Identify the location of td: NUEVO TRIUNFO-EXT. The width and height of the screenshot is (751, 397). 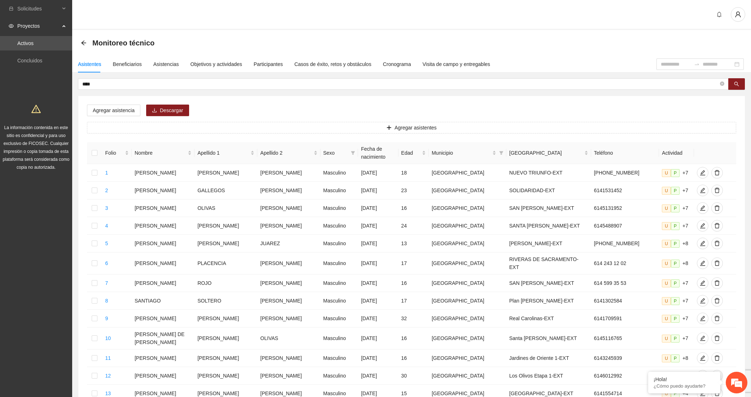
(548, 173).